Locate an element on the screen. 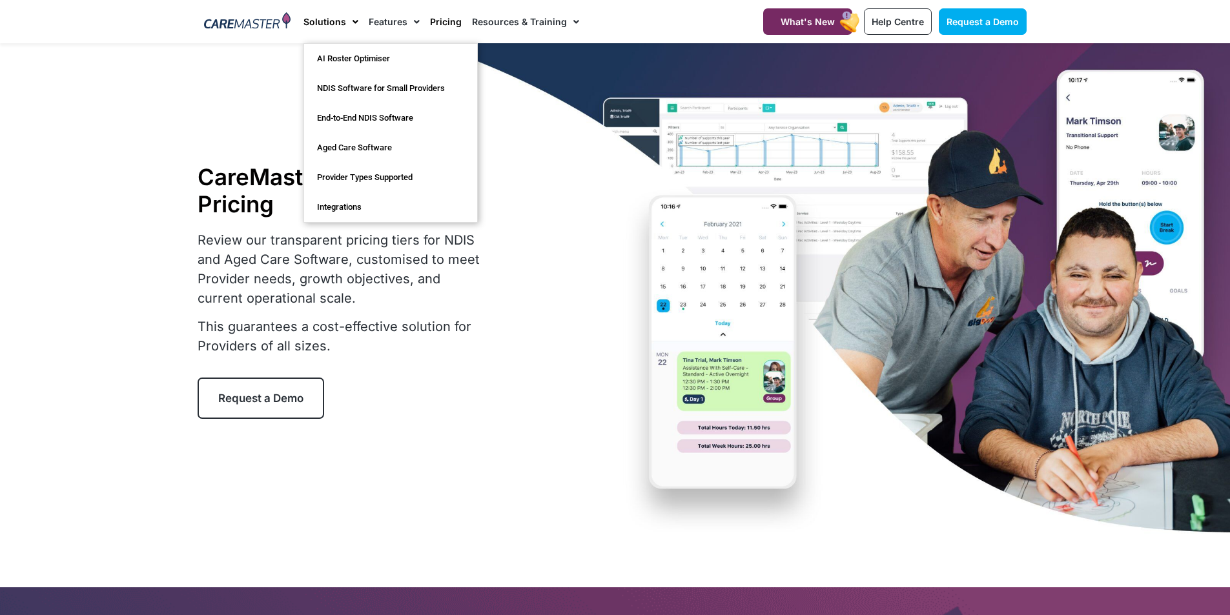 This screenshot has height=615, width=1230. a: Provider Types Supported is located at coordinates (391, 178).